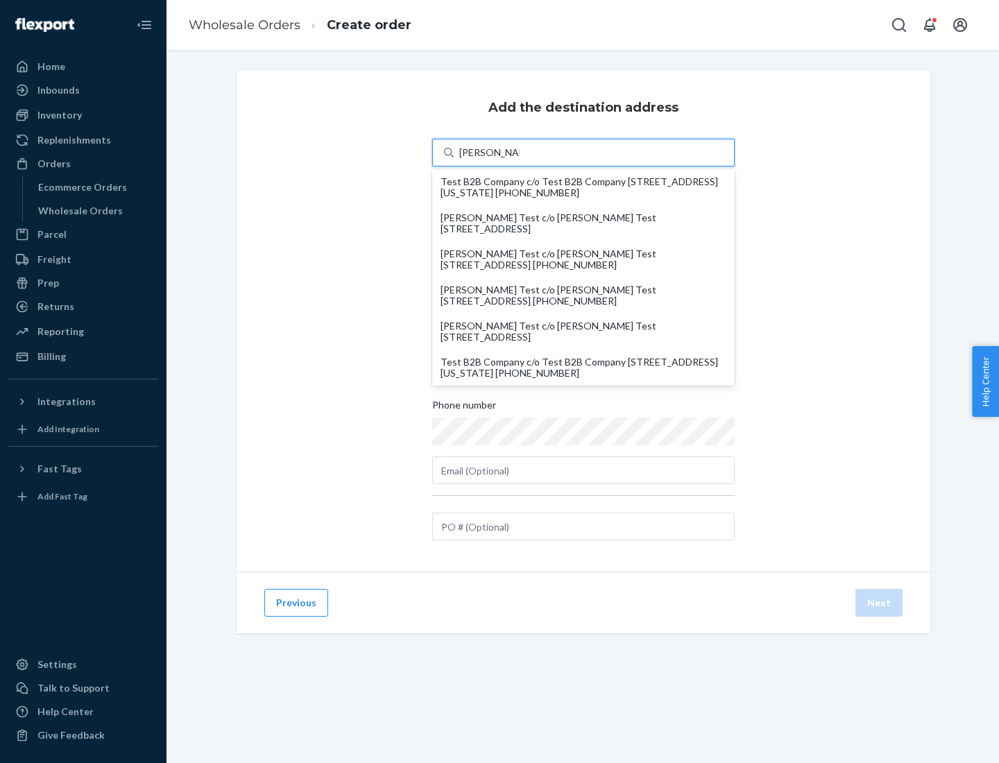 The image size is (999, 763). Describe the element at coordinates (83, 688) in the screenshot. I see `a: Talk to Support` at that location.